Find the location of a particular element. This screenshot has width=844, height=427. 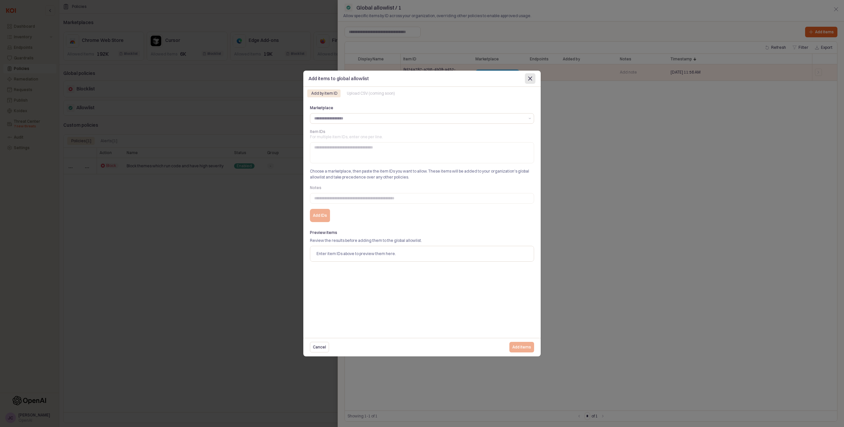

div: For multiple item IDs, enter one per line. is located at coordinates (347, 137).